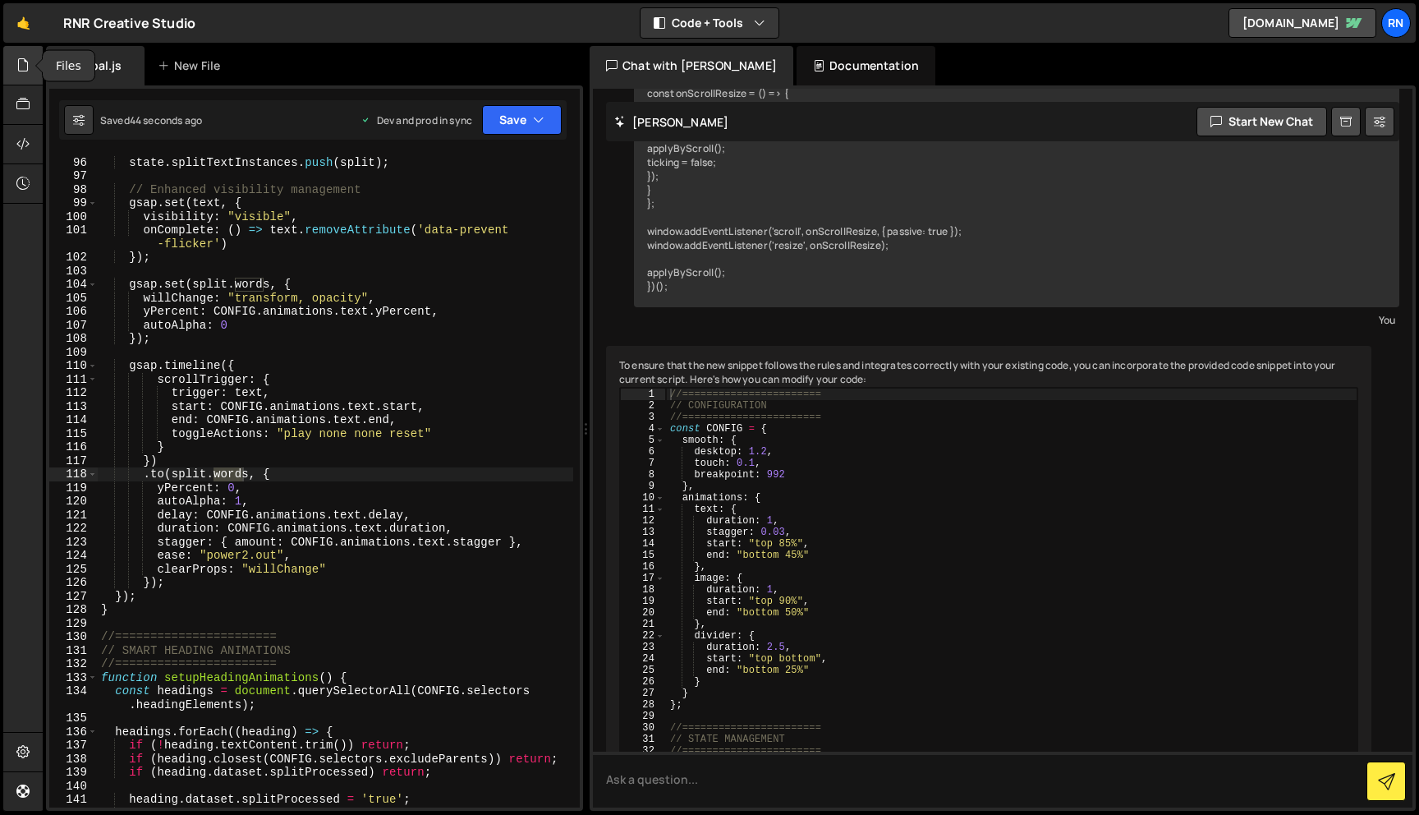  Describe the element at coordinates (1396, 23) in the screenshot. I see `a: RN` at that location.